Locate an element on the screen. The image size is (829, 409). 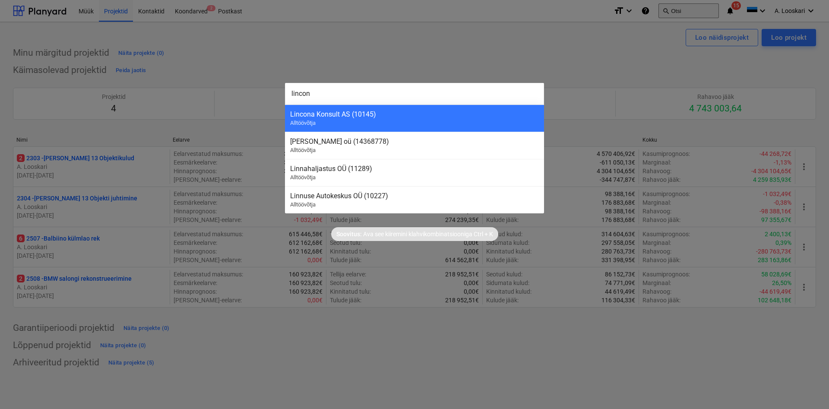
div: Linnuse Autokeskus OÜ (10227)Alltöövõtja is located at coordinates (415, 200).